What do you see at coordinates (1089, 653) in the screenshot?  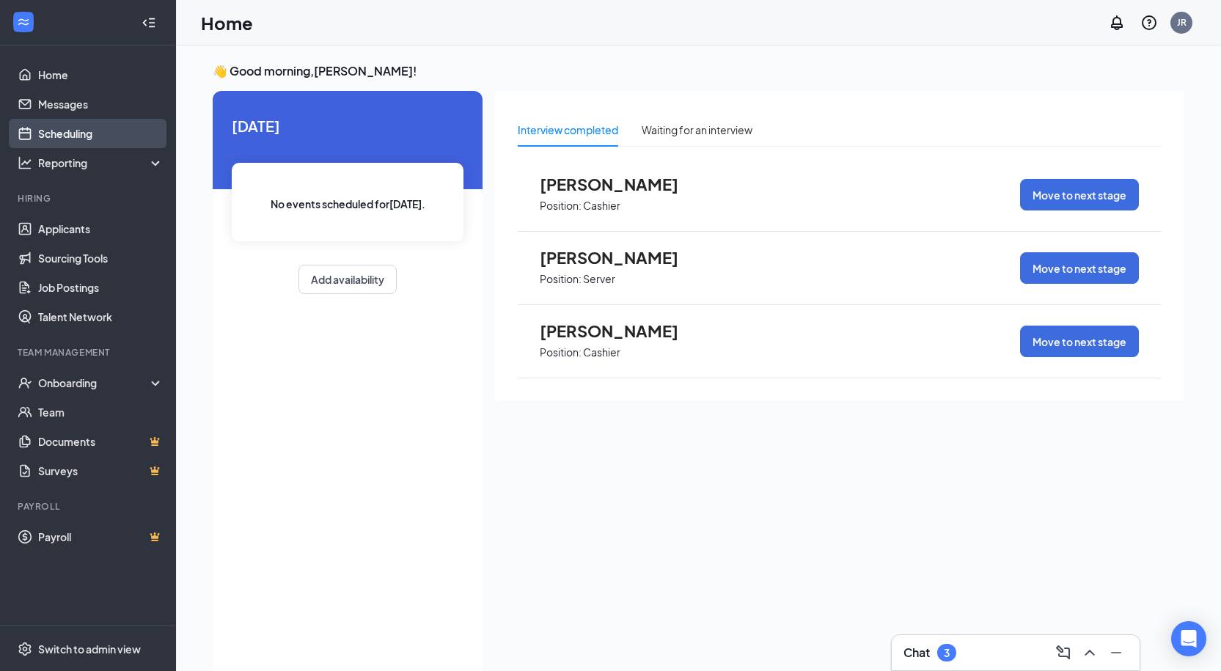 I see `button: ChevronUp` at bounding box center [1089, 653].